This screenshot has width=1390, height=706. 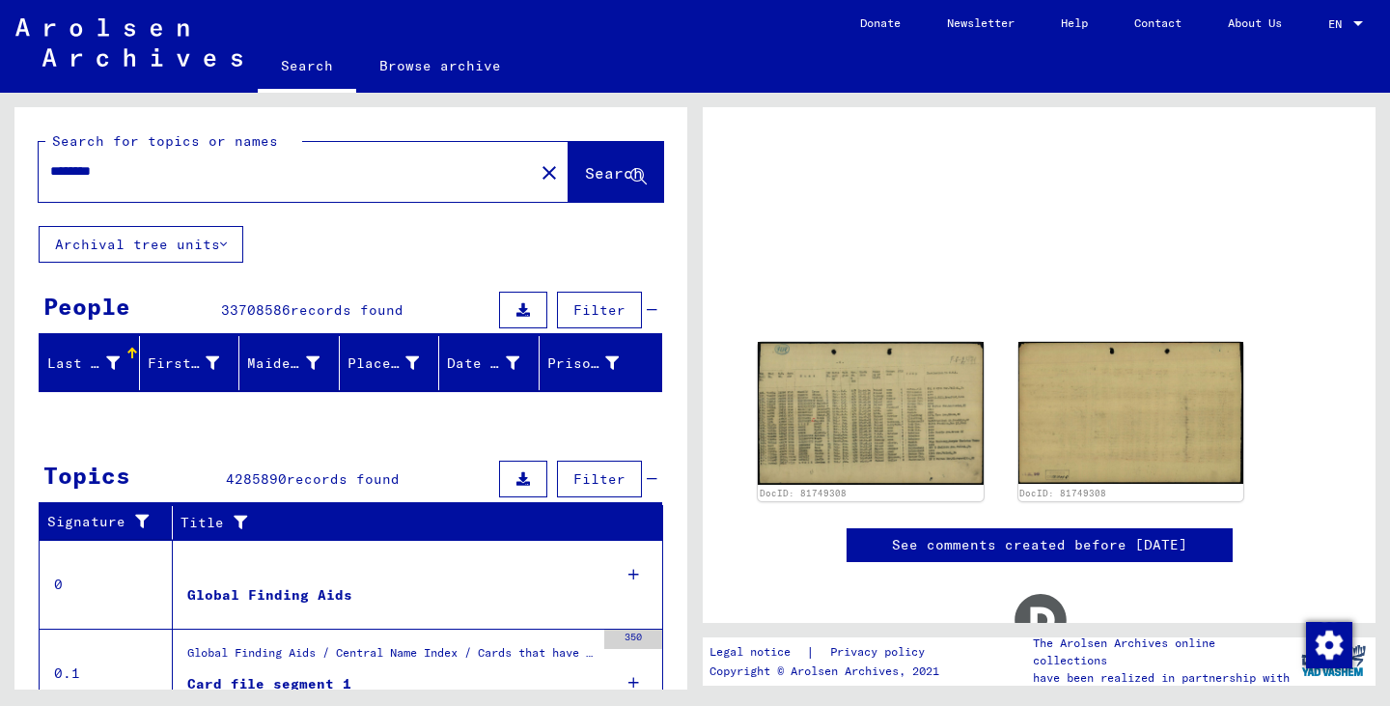 I want to click on div: Global Finding Aids, so click(x=269, y=595).